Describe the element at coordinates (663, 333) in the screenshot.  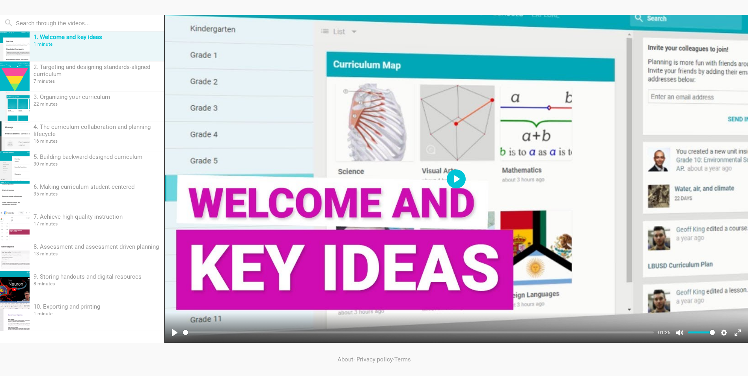
I see `div: Current time` at that location.